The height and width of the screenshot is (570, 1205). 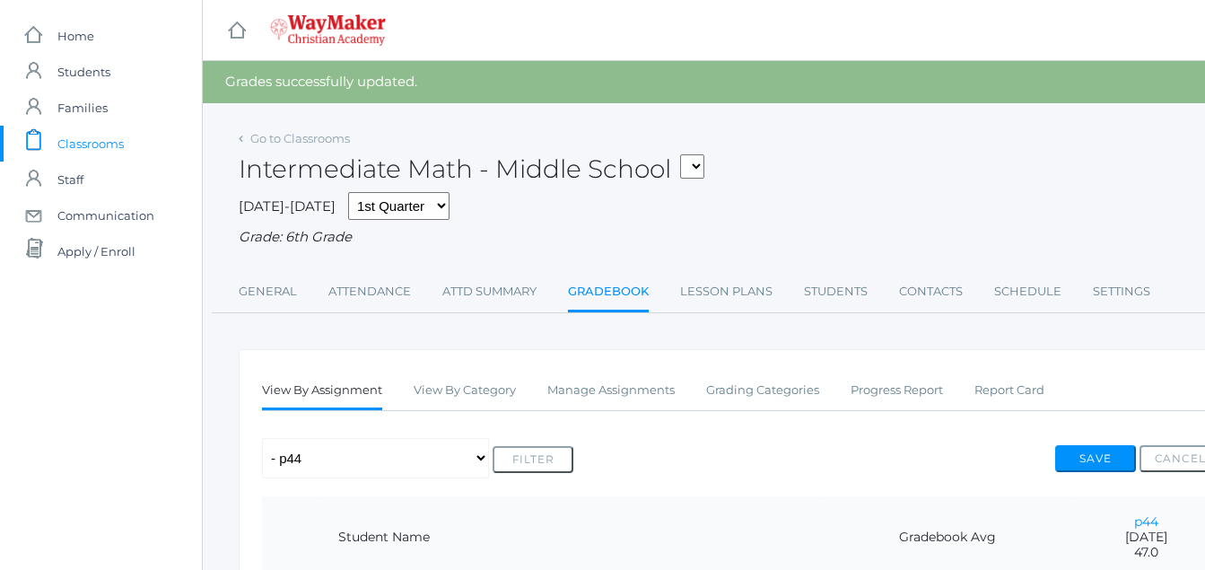 What do you see at coordinates (322, 391) in the screenshot?
I see `a: View By Assignment` at bounding box center [322, 391].